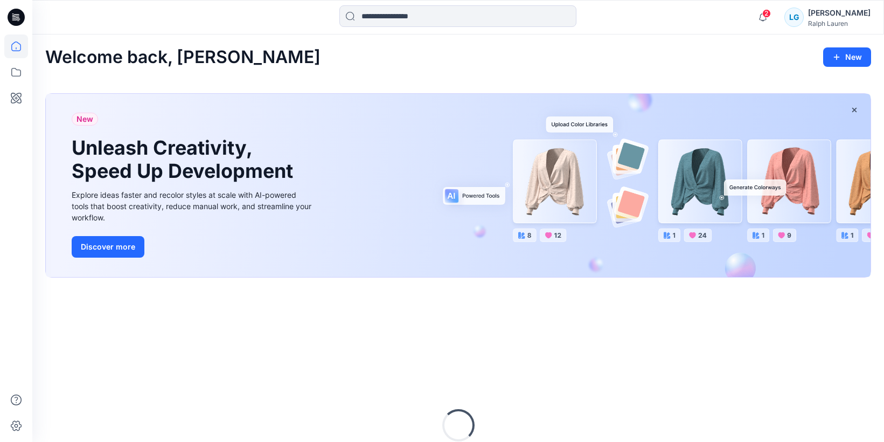  I want to click on span: New, so click(85, 119).